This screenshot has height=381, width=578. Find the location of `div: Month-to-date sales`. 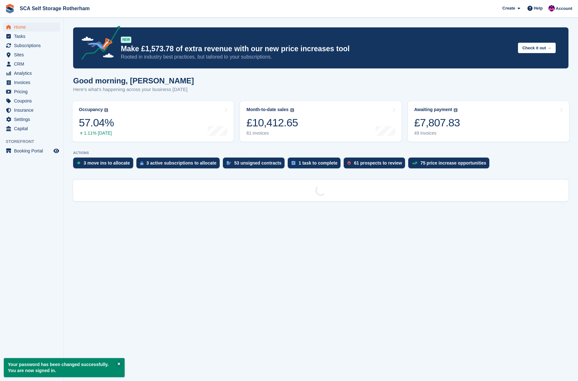

div: Month-to-date sales is located at coordinates (268, 109).